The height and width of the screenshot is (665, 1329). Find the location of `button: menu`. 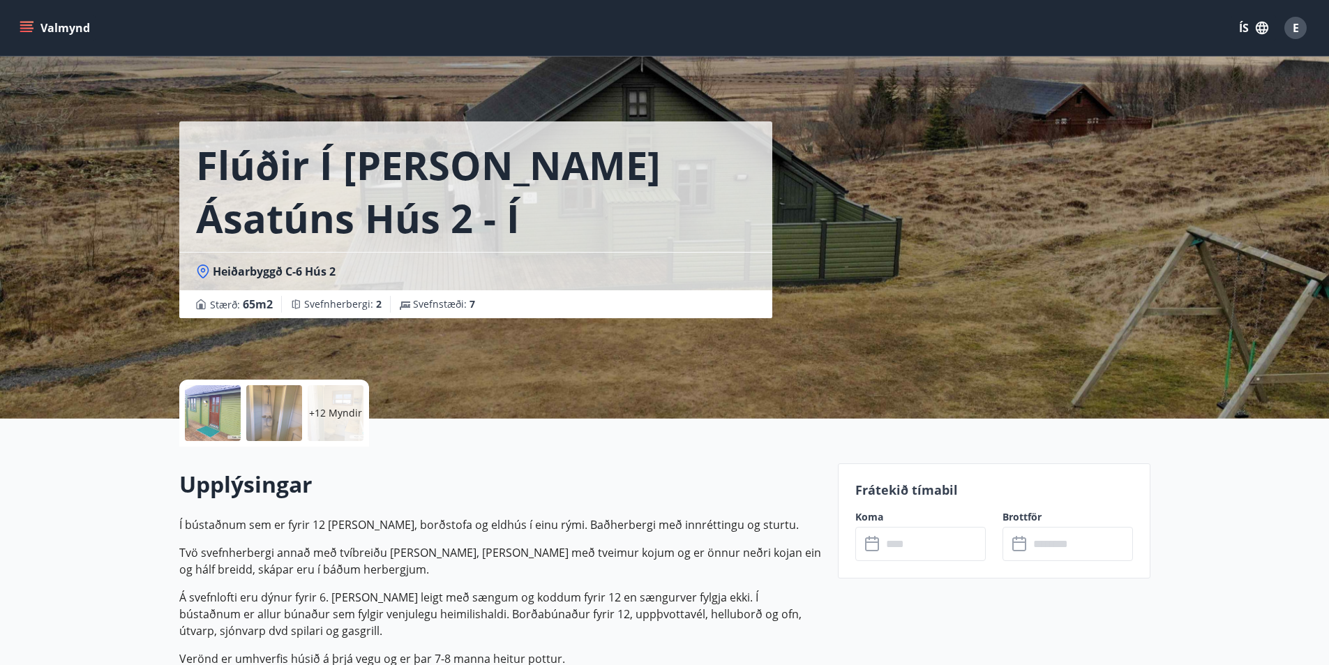

button: menu is located at coordinates (56, 28).